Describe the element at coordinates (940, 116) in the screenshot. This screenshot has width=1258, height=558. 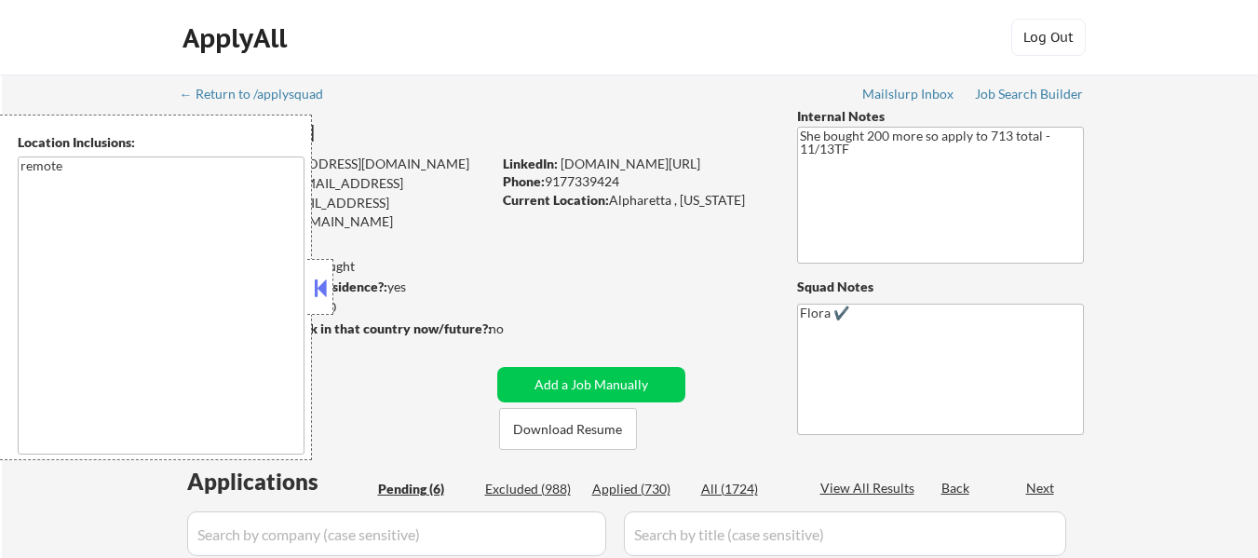
I see `div: Internal Notes` at that location.